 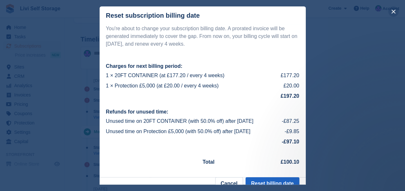 What do you see at coordinates (153, 15) in the screenshot?
I see `div: Reset subscription billing date` at bounding box center [153, 15].